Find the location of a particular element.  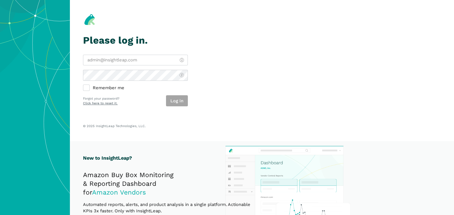

label: Remember me is located at coordinates (135, 88).